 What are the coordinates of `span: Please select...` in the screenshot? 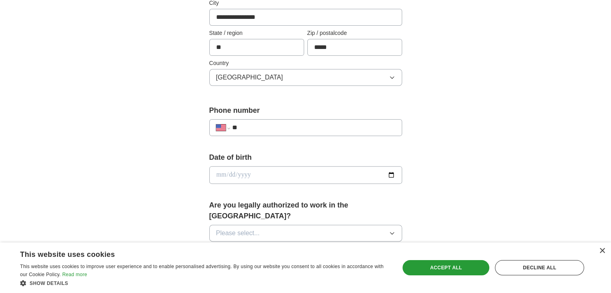 It's located at (238, 234).